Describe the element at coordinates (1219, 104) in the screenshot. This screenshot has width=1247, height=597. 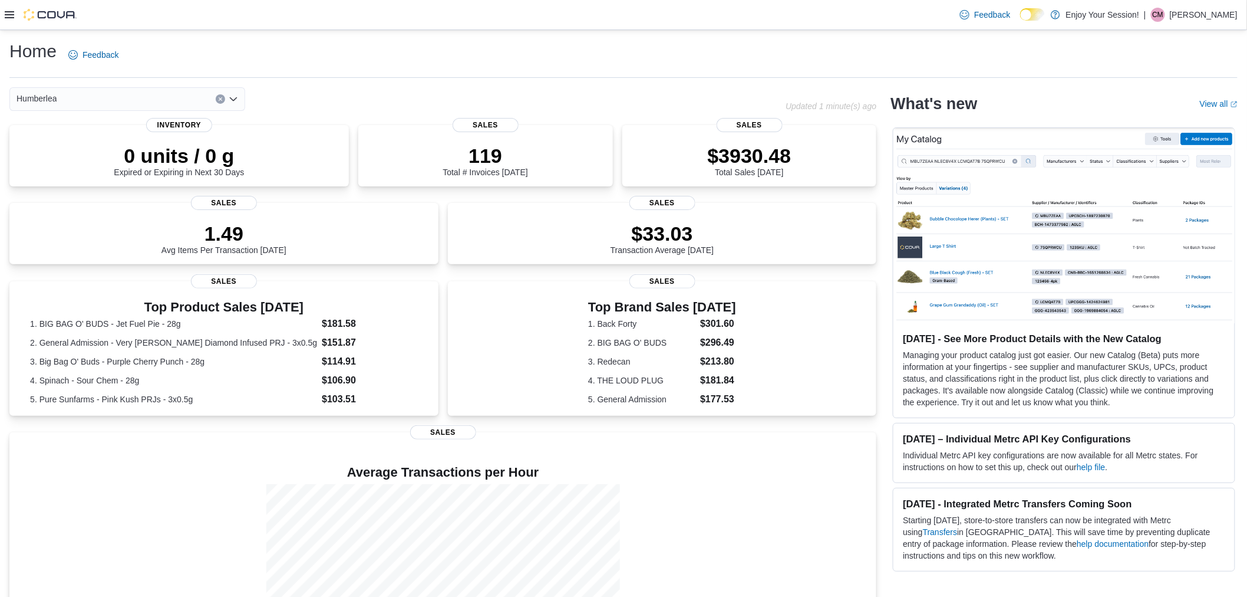
I see `a: View allExternal link` at that location.